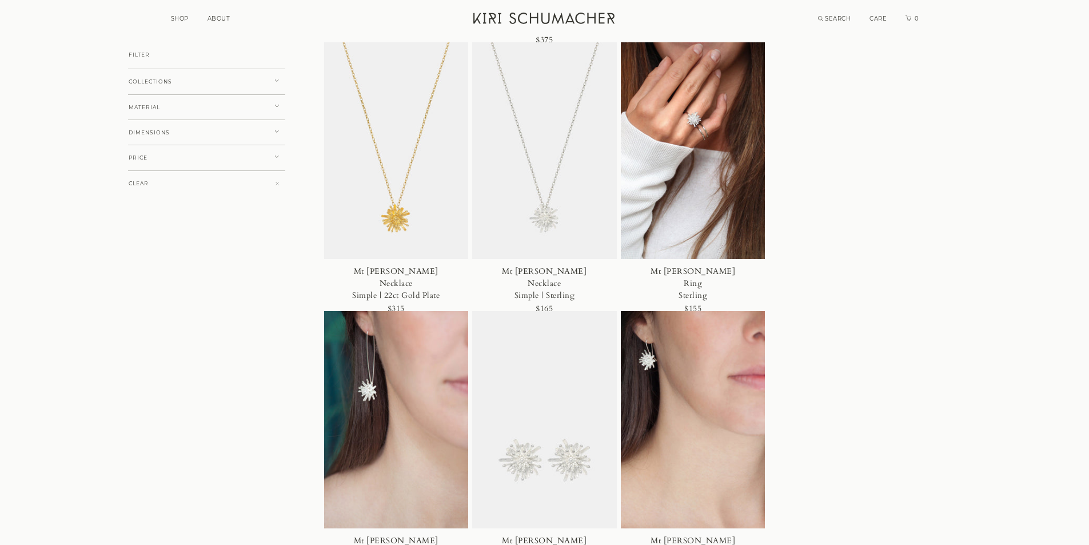  Describe the element at coordinates (206, 82) in the screenshot. I see `button: COLLECTIONS` at that location.